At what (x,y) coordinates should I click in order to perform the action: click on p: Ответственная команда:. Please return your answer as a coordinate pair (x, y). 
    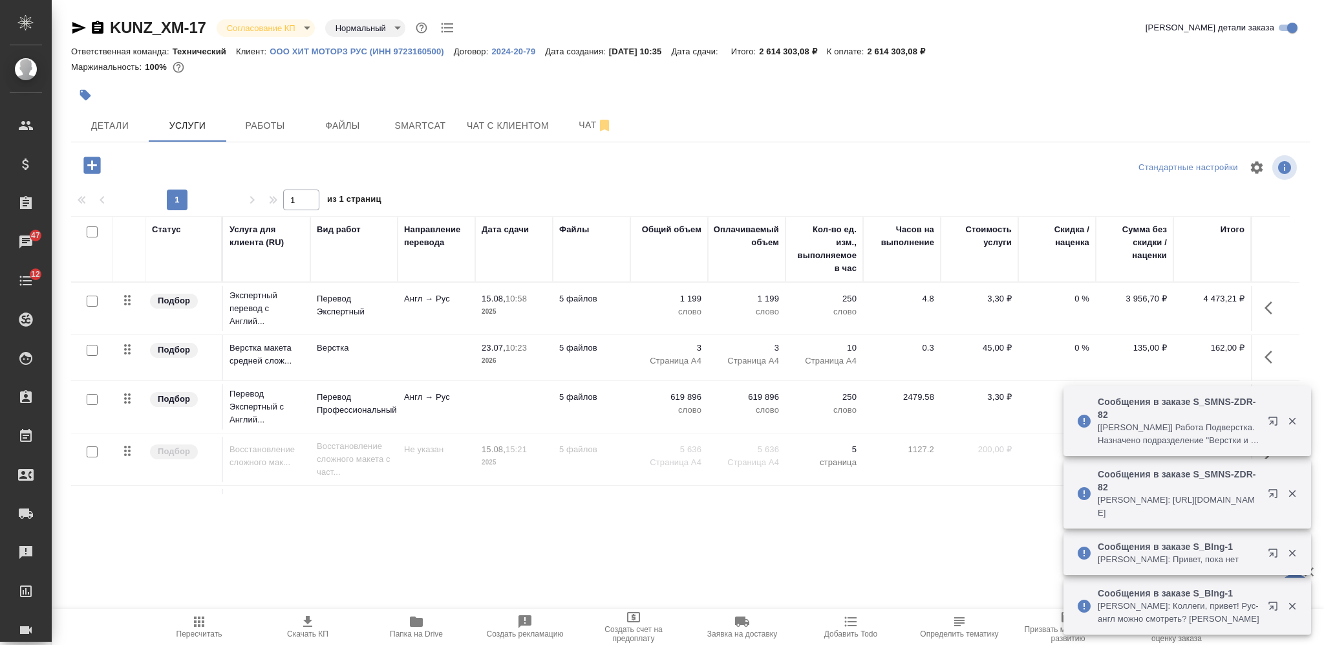
    Looking at the image, I should click on (122, 51).